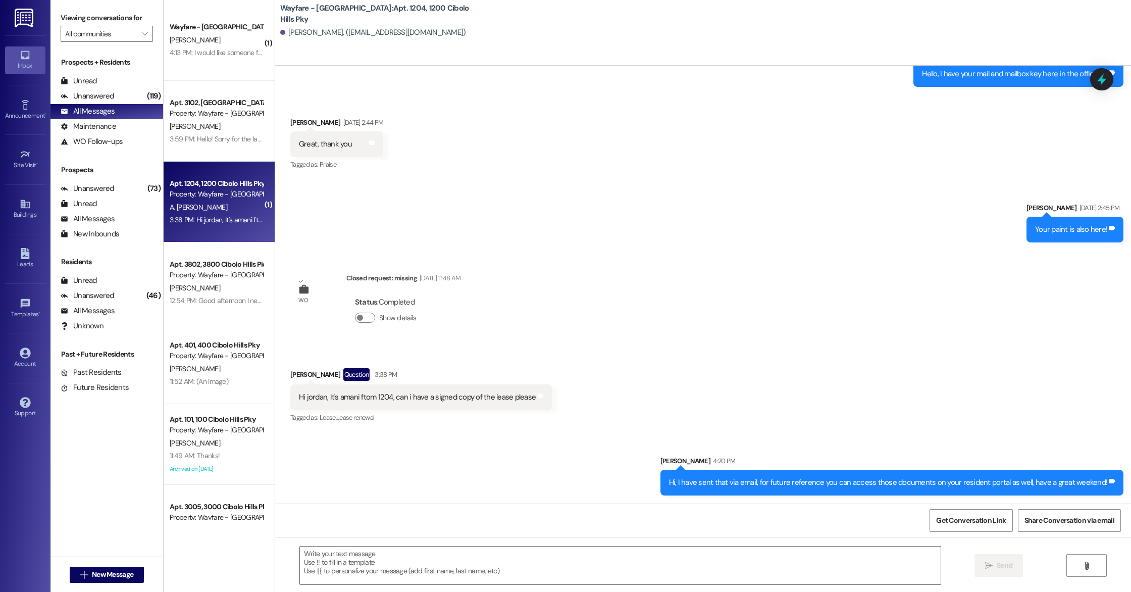 The height and width of the screenshot is (592, 1131). I want to click on div: Future Residents, so click(94, 387).